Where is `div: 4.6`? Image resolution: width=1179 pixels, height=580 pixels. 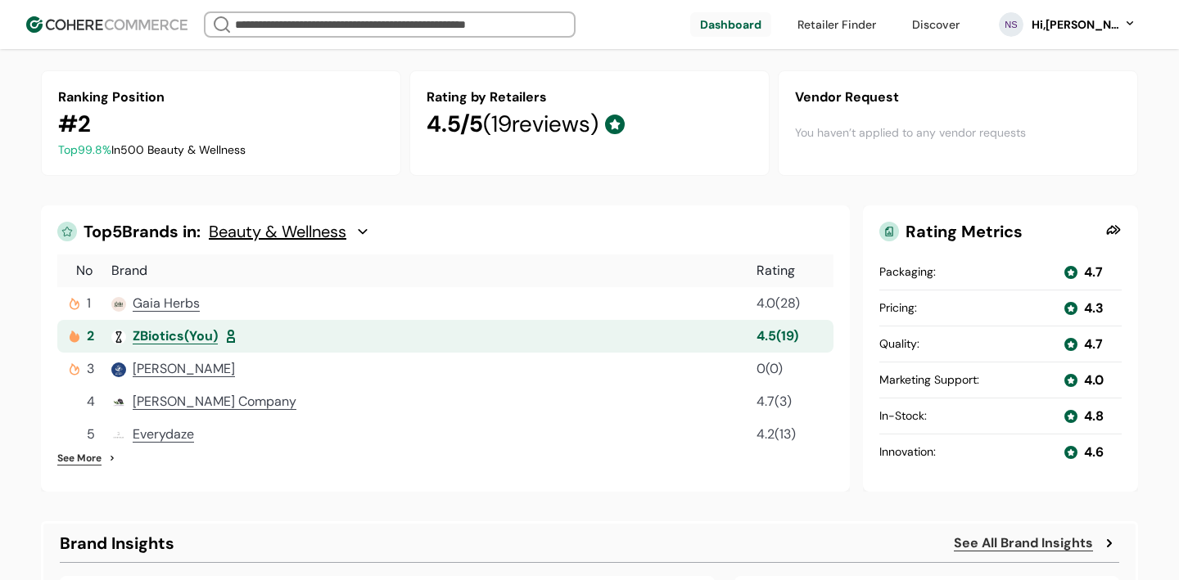 div: 4.6 is located at coordinates (1093, 453).